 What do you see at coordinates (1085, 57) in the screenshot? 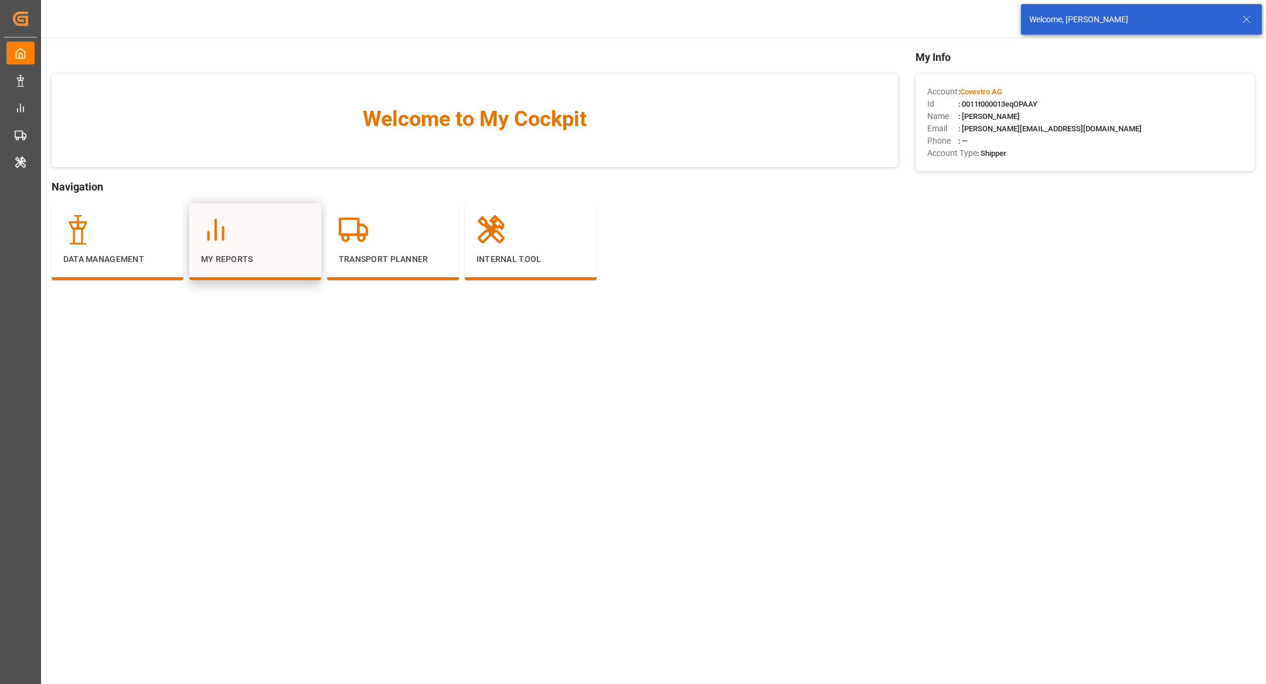
I see `span: My Info` at bounding box center [1085, 57].